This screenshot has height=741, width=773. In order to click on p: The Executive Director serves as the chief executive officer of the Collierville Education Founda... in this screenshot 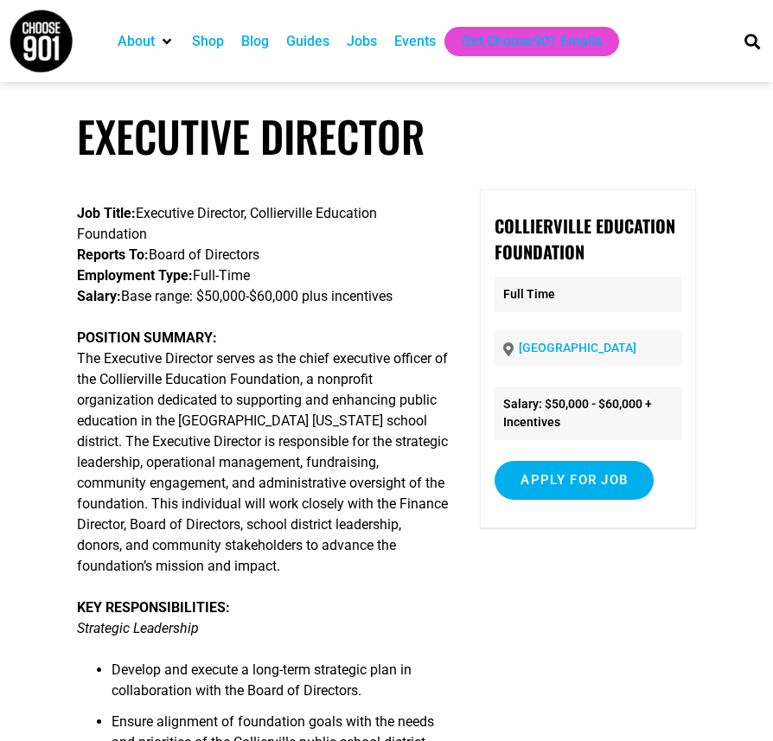, I will do `click(263, 452)`.